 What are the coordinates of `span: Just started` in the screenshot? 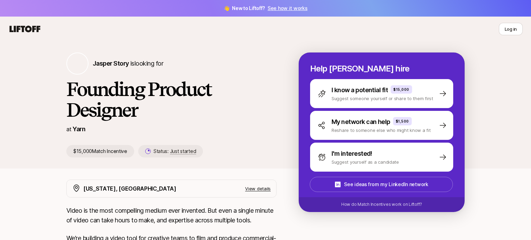 It's located at (183, 151).